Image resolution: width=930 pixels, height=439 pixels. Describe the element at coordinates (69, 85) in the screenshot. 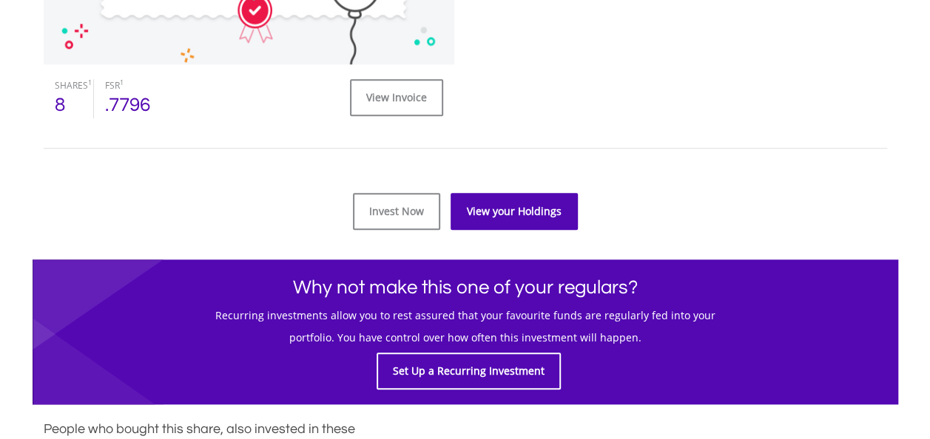

I see `div: SHARES` at that location.